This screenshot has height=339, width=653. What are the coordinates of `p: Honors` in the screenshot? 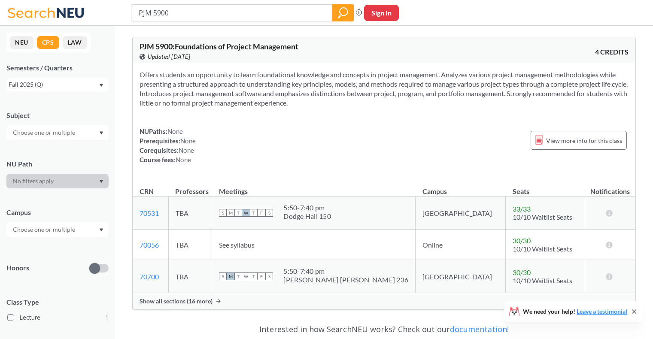 It's located at (18, 268).